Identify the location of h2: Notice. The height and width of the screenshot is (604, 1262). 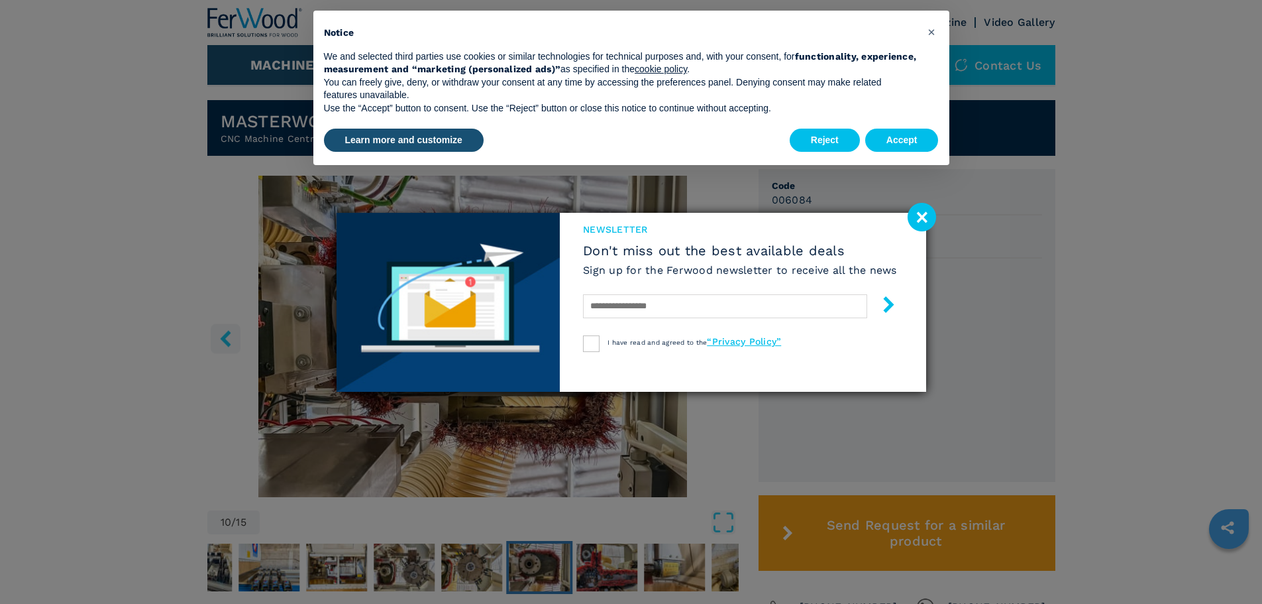
(621, 33).